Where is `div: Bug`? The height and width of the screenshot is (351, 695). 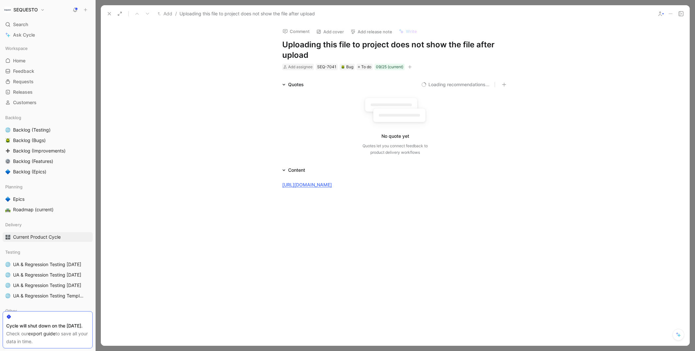
div: Bug is located at coordinates (347, 67).